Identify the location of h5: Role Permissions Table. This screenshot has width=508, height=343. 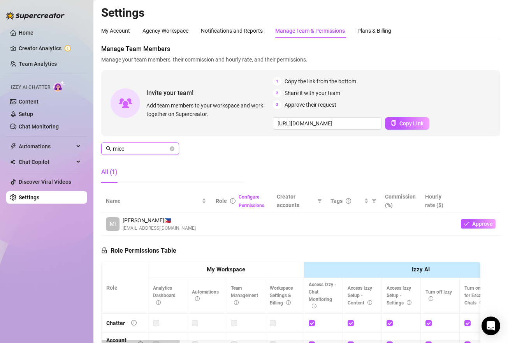
(138, 250).